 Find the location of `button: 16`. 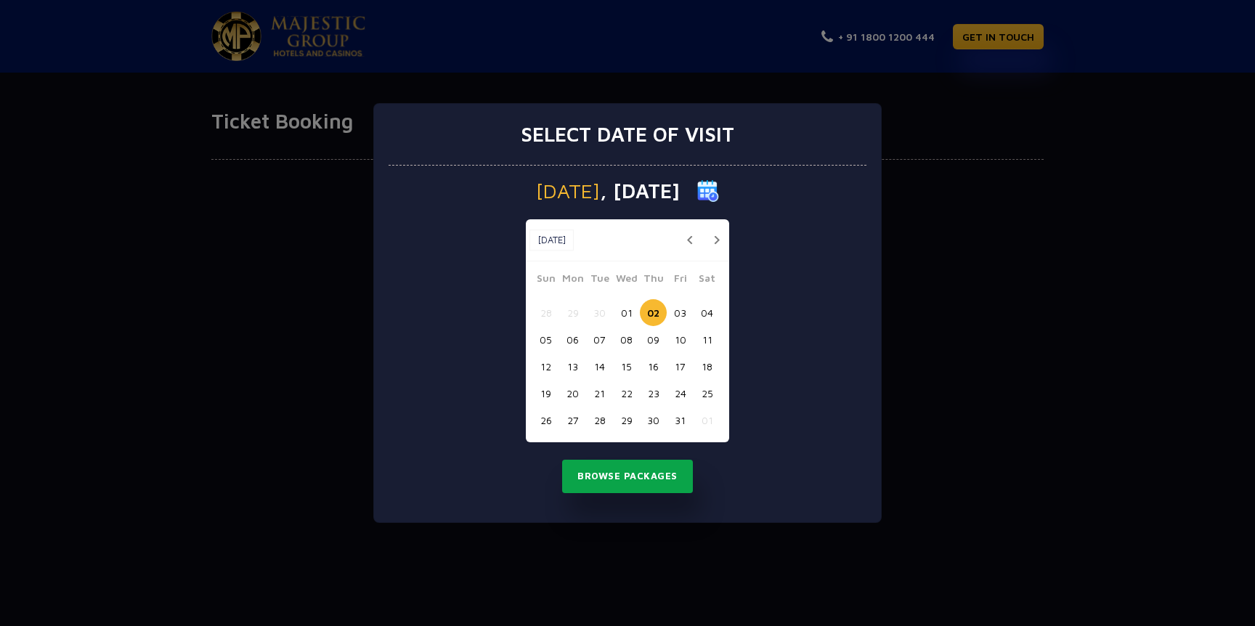

button: 16 is located at coordinates (653, 366).